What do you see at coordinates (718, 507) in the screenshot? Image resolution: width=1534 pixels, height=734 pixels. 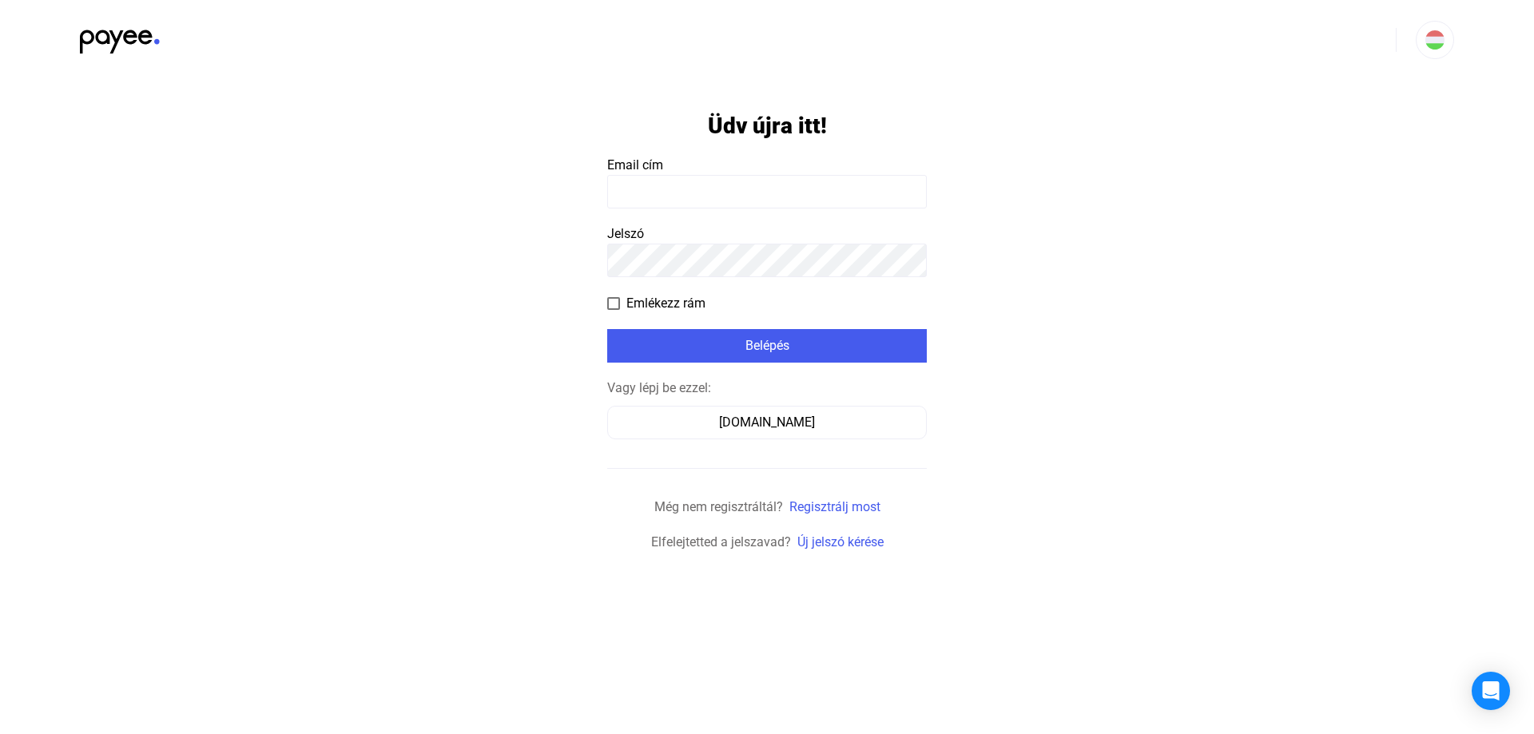 I see `span: Még nem regisztráltál?` at bounding box center [718, 507].